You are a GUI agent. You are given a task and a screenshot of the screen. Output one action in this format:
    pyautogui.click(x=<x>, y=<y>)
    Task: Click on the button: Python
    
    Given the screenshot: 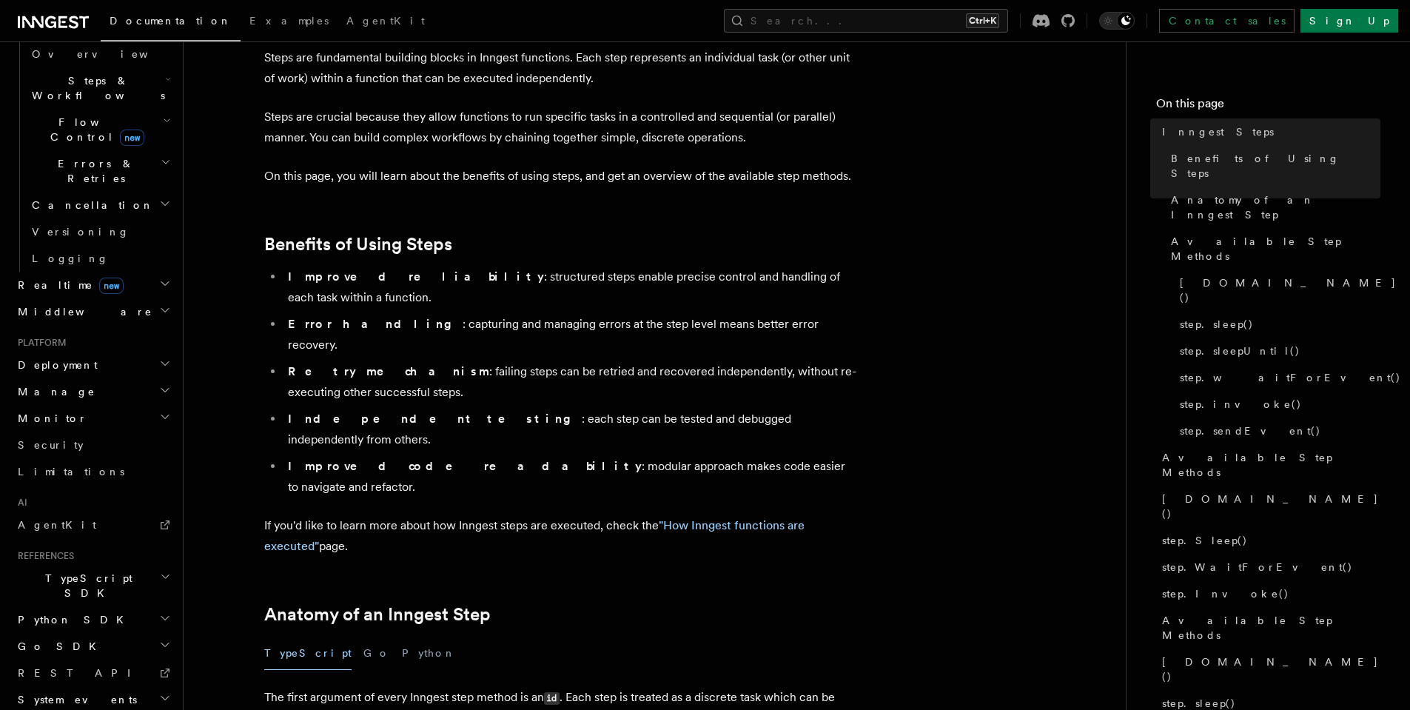 What is the action you would take?
    pyautogui.click(x=429, y=653)
    